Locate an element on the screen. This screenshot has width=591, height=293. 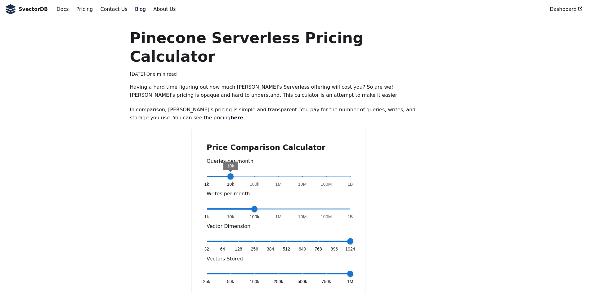
p: Vector Dimension is located at coordinates (278, 227).